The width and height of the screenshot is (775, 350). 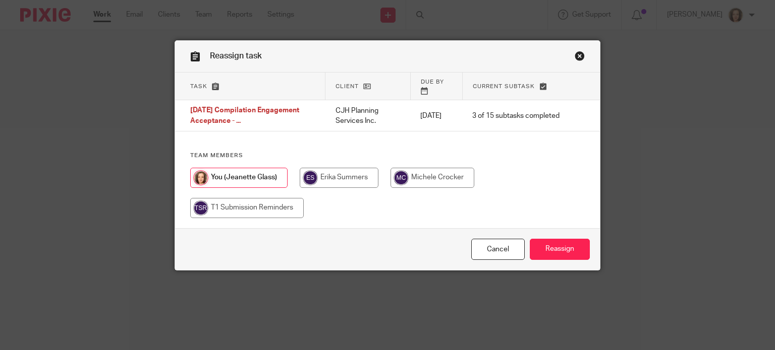 What do you see at coordinates (368, 116) in the screenshot?
I see `p: CJH Planning Services Inc.` at bounding box center [368, 116].